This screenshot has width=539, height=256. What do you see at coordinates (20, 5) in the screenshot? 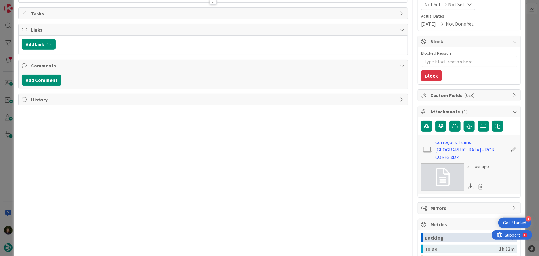
I see `span: Support` at bounding box center [20, 5].